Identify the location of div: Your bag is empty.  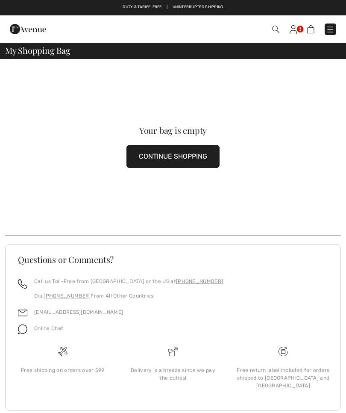
(173, 130).